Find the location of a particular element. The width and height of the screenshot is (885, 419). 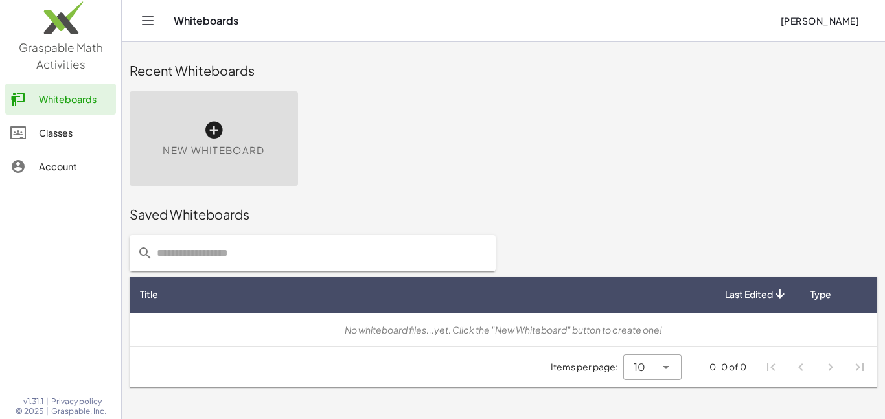

i: prepended action is located at coordinates (145, 253).